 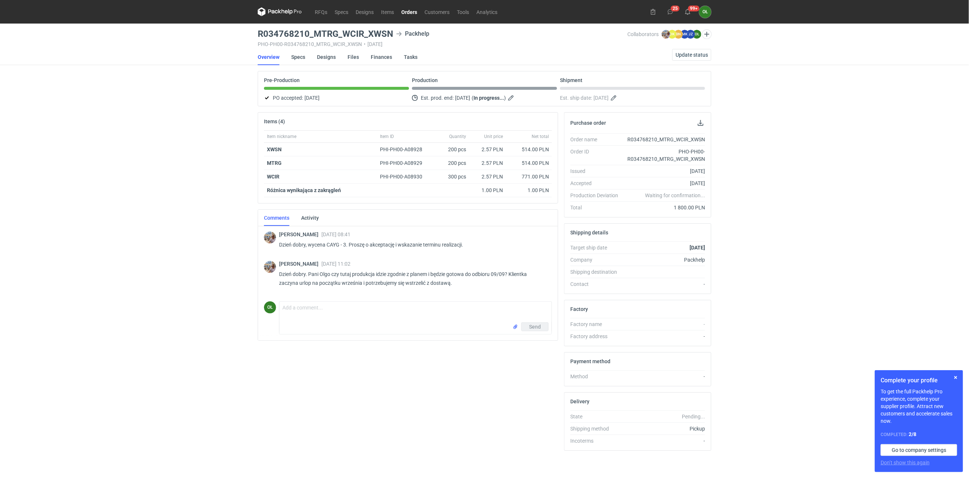 I want to click on h2: Items (4), so click(x=274, y=122).